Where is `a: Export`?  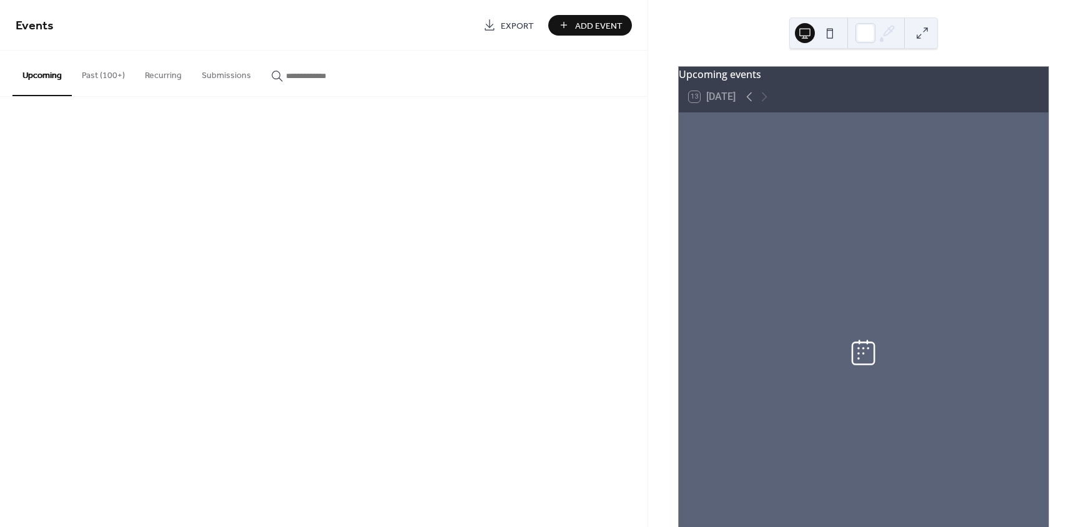 a: Export is located at coordinates (508, 25).